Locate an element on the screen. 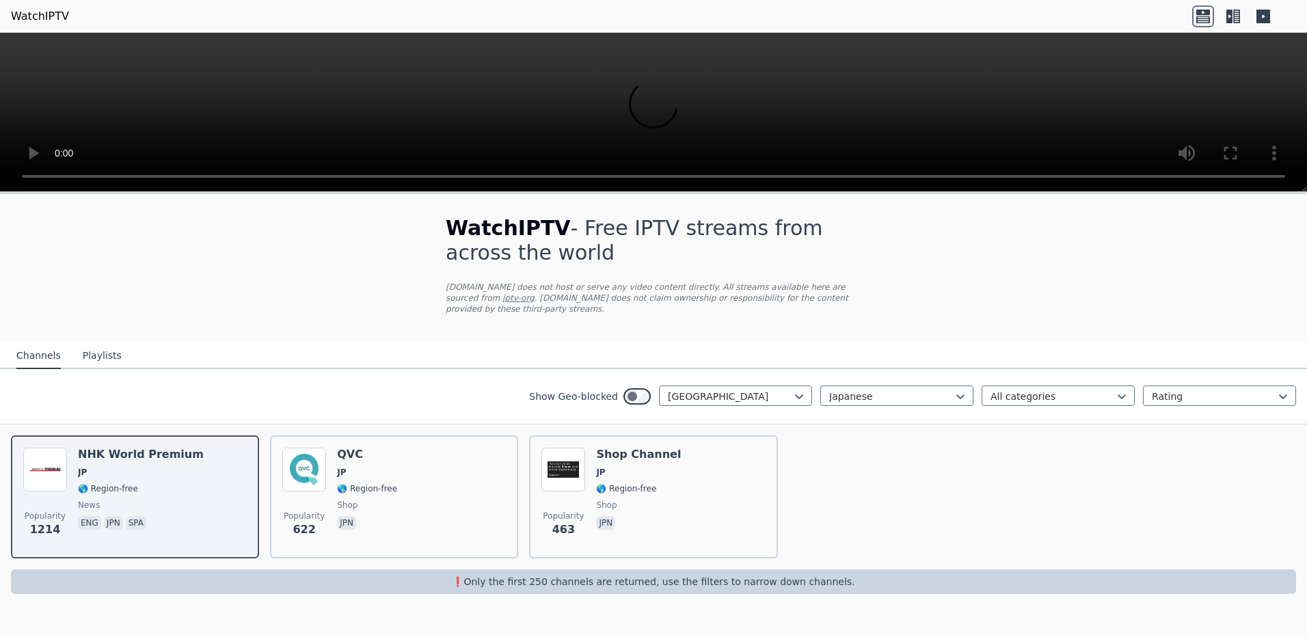 The width and height of the screenshot is (1307, 637). img: Shop Channel is located at coordinates (563, 470).